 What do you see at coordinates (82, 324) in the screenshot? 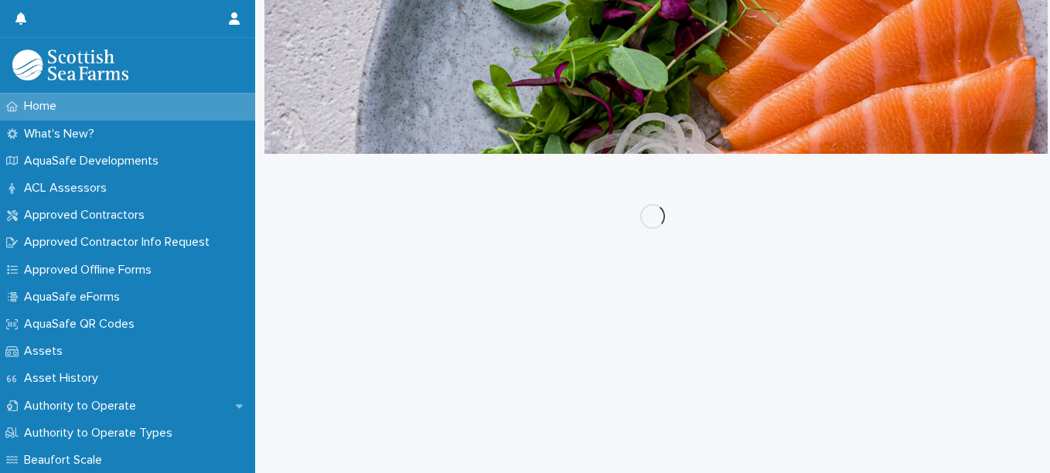
I see `p: AquaSafe QR Codes` at bounding box center [82, 324].